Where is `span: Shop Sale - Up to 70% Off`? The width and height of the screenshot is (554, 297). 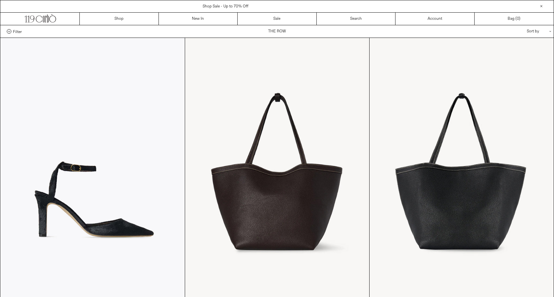 span: Shop Sale - Up to 70% Off is located at coordinates (225, 6).